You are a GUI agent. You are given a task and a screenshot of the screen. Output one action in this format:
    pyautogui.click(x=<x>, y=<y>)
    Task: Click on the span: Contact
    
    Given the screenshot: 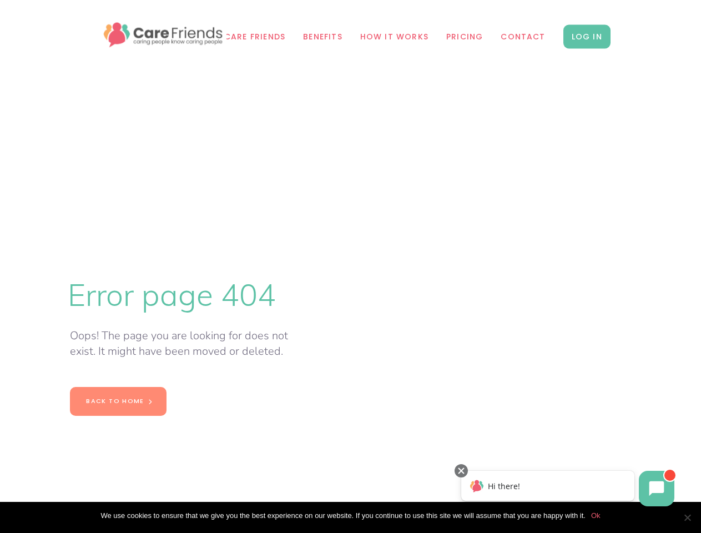 What is the action you would take?
    pyautogui.click(x=523, y=37)
    